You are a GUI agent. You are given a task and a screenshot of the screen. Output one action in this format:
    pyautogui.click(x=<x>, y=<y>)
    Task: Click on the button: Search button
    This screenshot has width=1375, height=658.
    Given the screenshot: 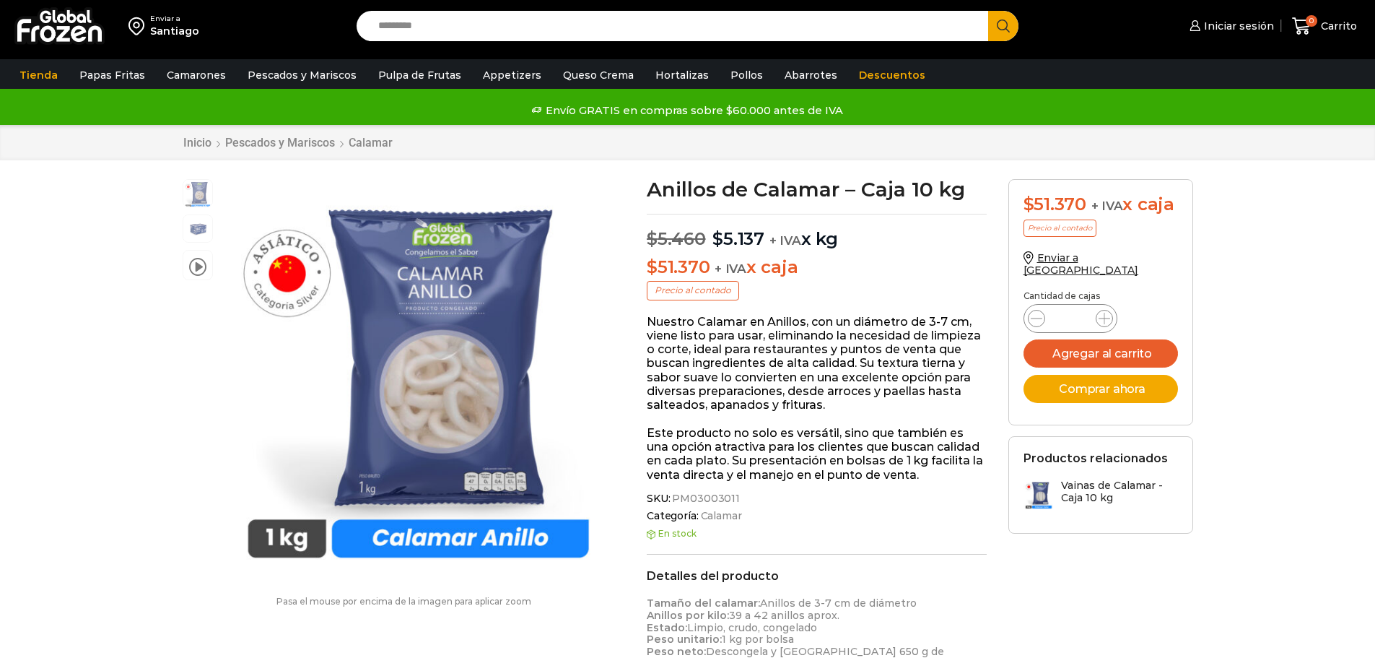 What is the action you would take?
    pyautogui.click(x=1003, y=26)
    